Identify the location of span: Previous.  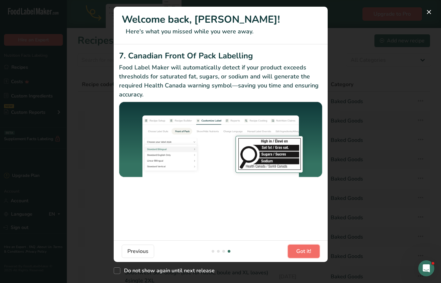
(138, 252).